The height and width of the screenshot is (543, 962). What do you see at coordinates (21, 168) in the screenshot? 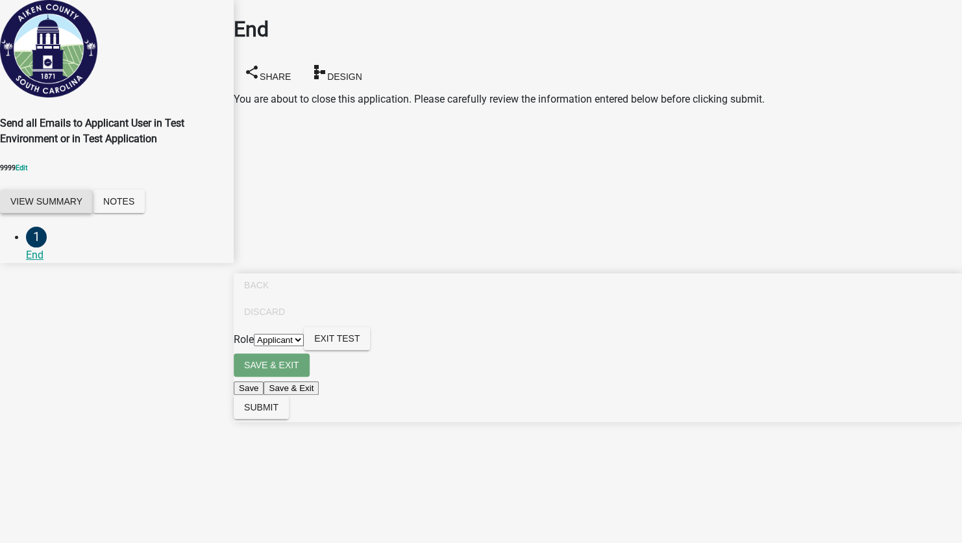
I see `wm-modal-confirm: Edit Application Number` at bounding box center [21, 168].